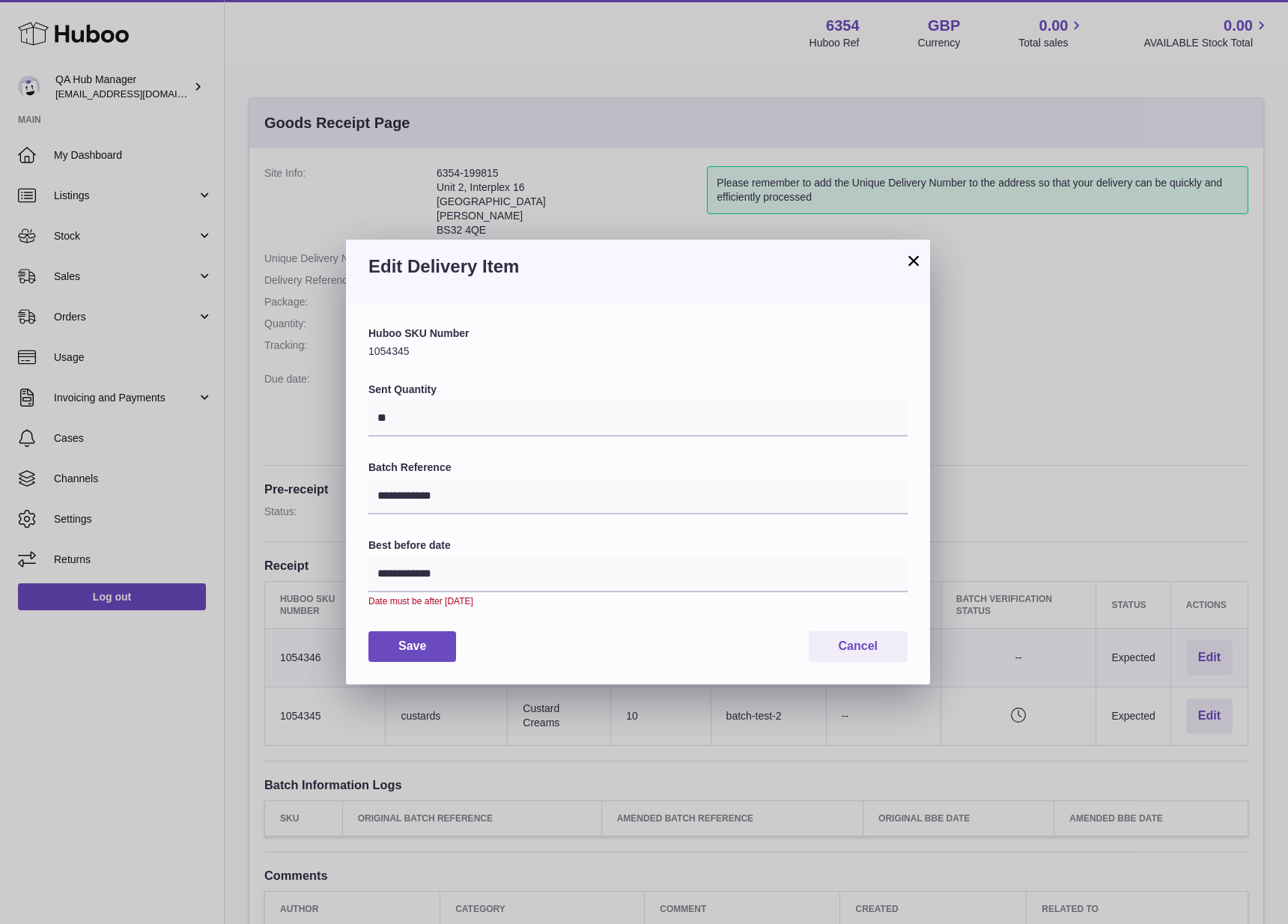 Image resolution: width=1288 pixels, height=924 pixels. I want to click on button: Cancel, so click(858, 647).